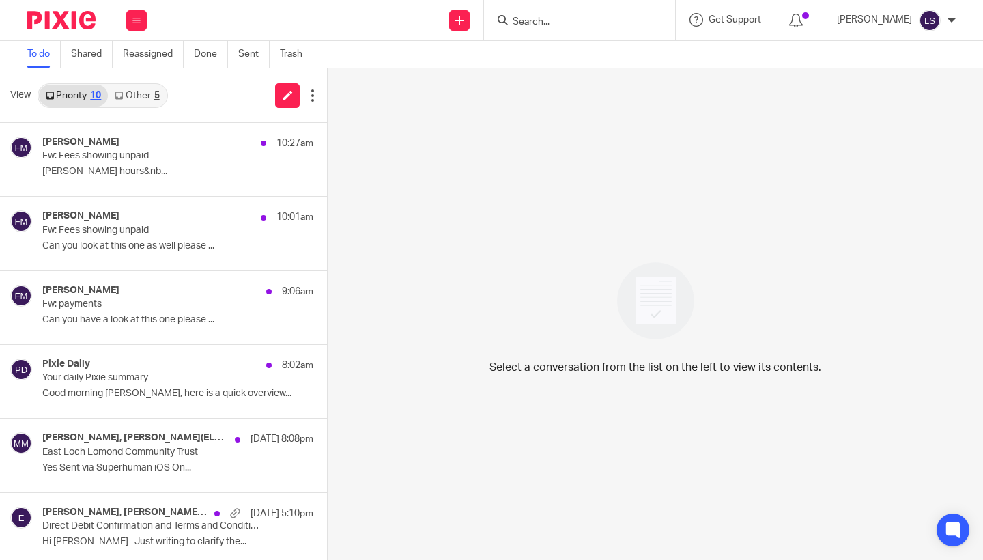 The image size is (983, 560). Describe the element at coordinates (177, 468) in the screenshot. I see `p: Yes Sent via Superhuman iOS On...` at that location.